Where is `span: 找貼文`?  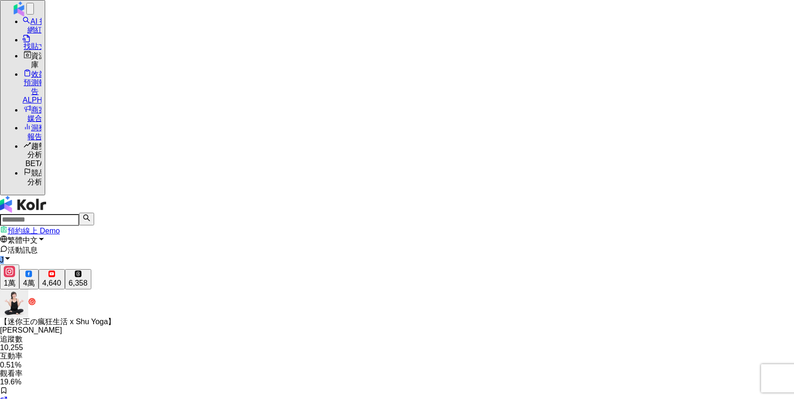
span: 找貼文 is located at coordinates (35, 46).